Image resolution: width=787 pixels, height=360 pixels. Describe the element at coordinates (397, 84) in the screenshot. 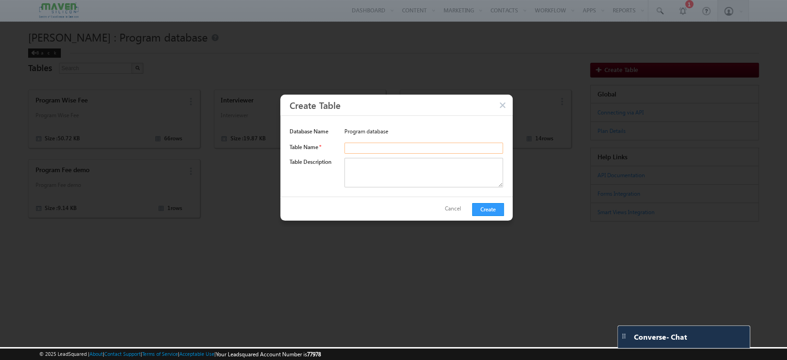

I see `h3: Create Table` at that location.